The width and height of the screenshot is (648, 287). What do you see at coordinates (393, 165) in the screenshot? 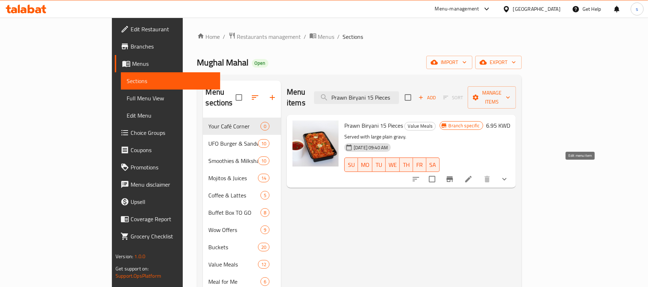
I see `span: WE` at bounding box center [393, 165].